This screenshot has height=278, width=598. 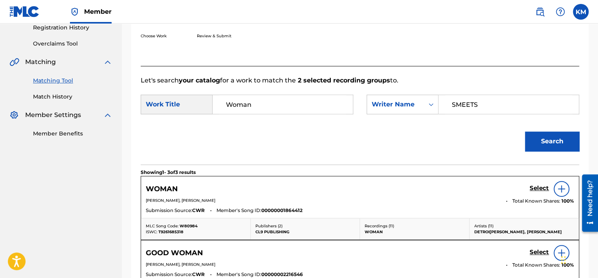 What do you see at coordinates (14, 31) in the screenshot?
I see `div: Open Resource Center` at bounding box center [14, 31].